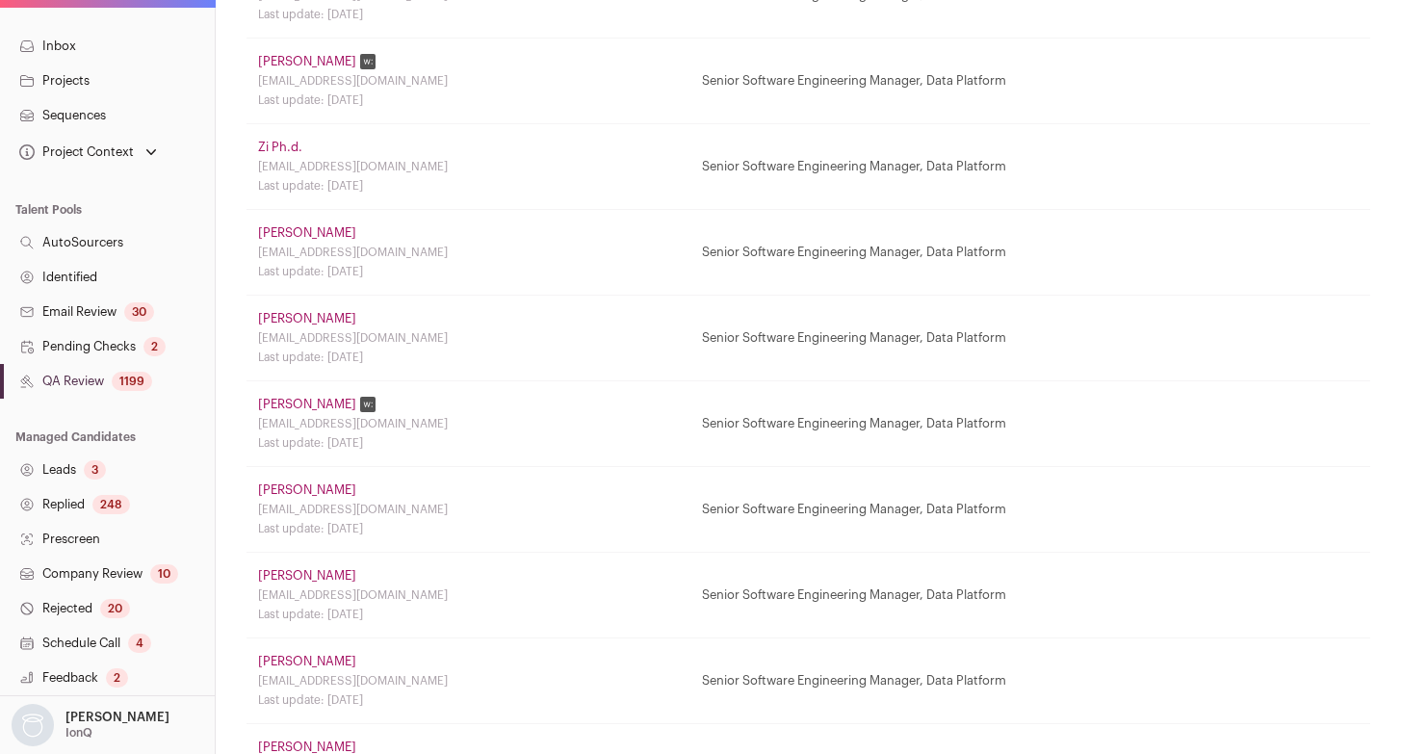  I want to click on img: nopic.png, so click(33, 725).